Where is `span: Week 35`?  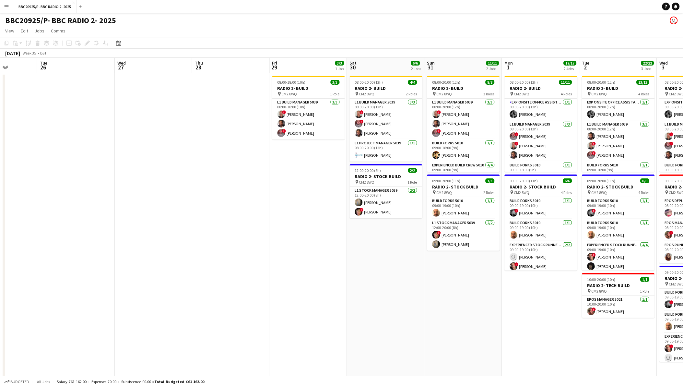 span: Week 35 is located at coordinates (29, 53).